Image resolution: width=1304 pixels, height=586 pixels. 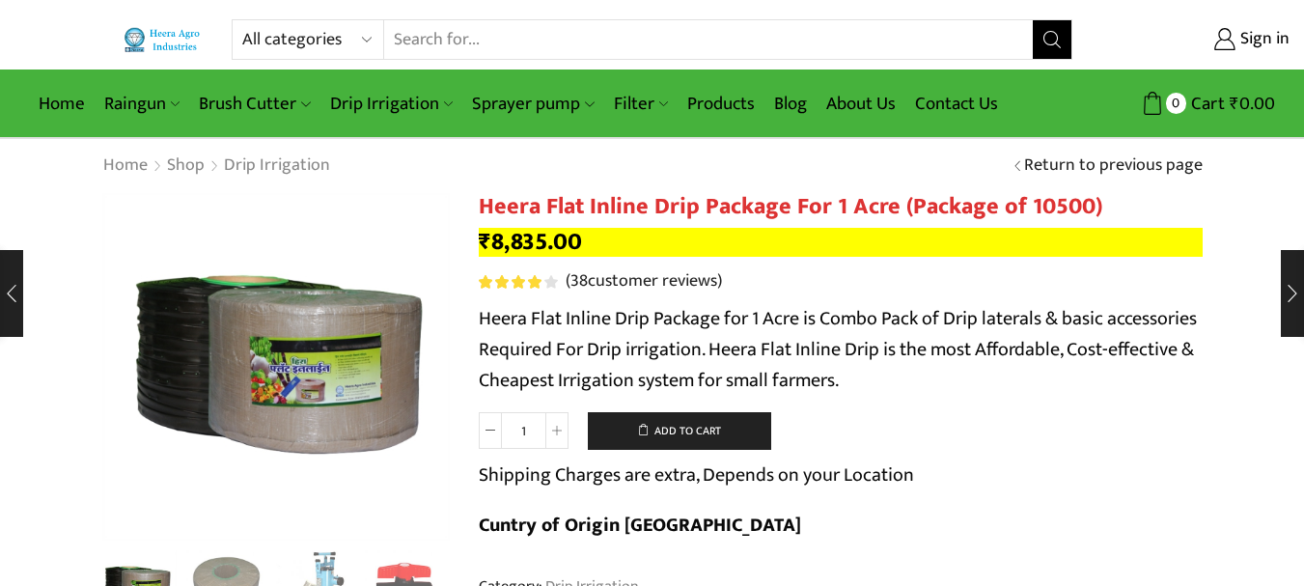 I want to click on h1: Heera Flat Inline Drip Package For 1 Acre (Package of 10500), so click(x=841, y=207).